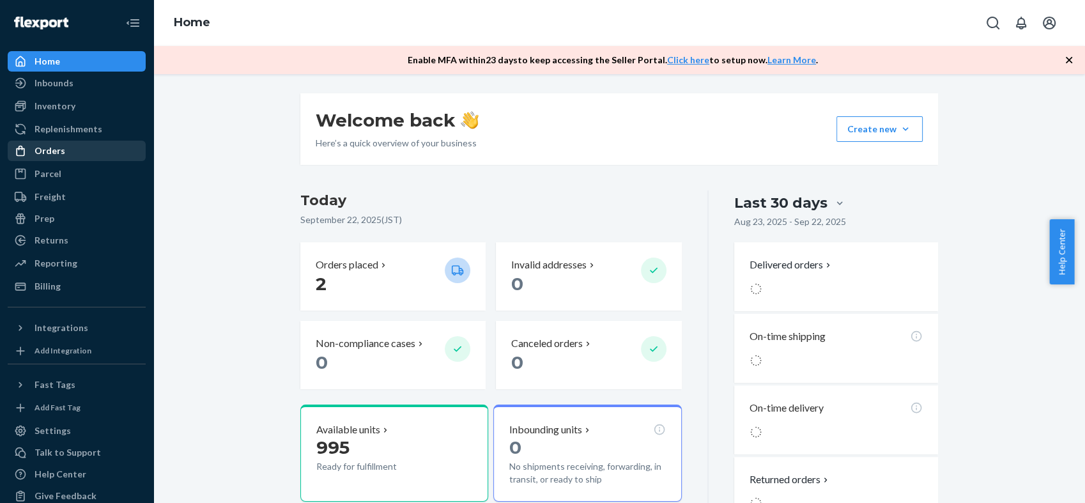  Describe the element at coordinates (587, 473) in the screenshot. I see `p: No shipments receiving, forwarding, in transit, or ready to ship` at that location.